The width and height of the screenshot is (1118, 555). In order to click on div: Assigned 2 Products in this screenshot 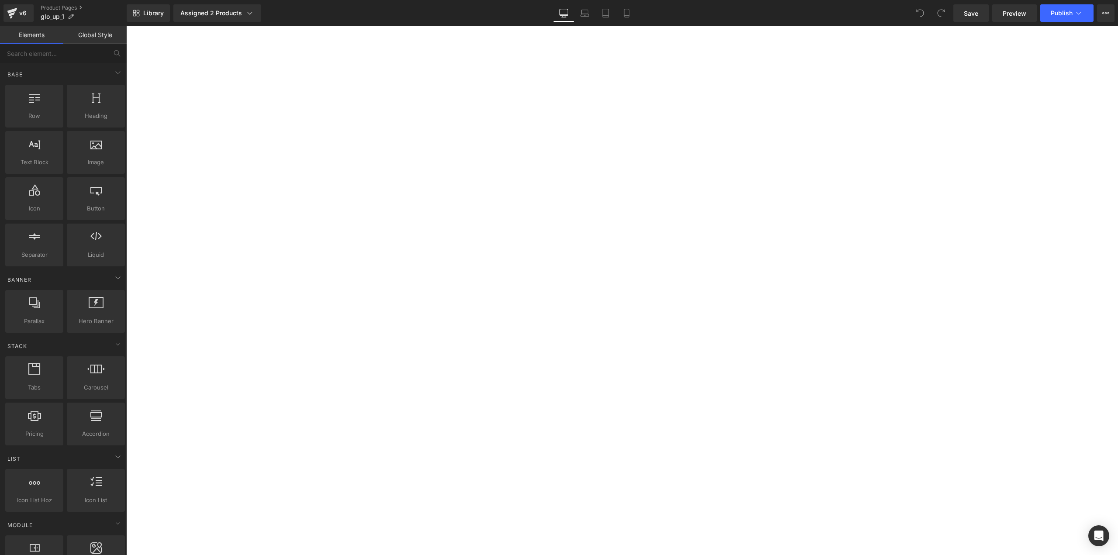, I will do `click(217, 13)`.